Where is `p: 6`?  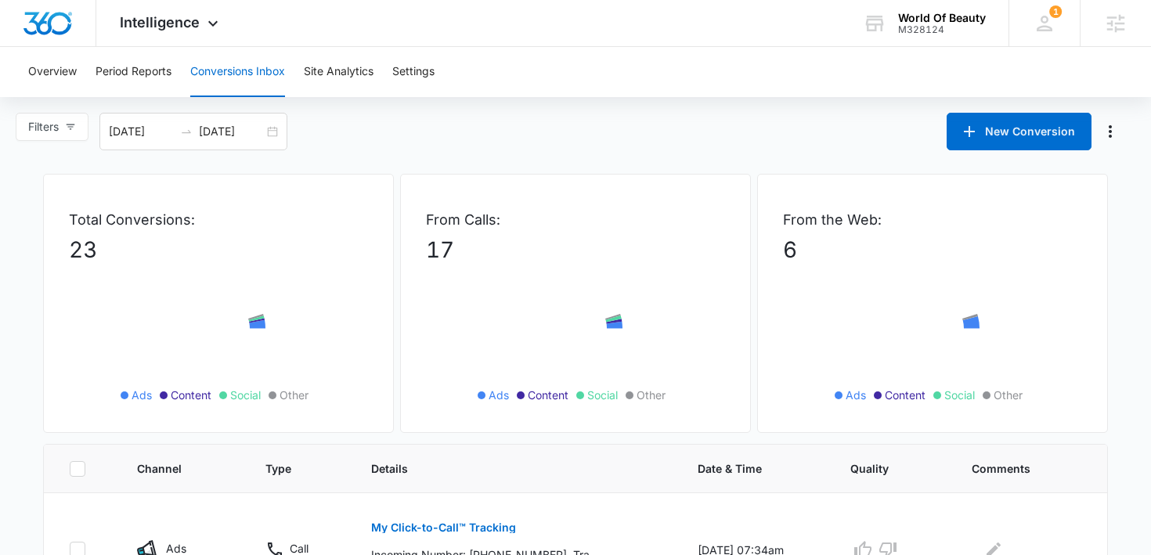 p: 6 is located at coordinates (933, 250).